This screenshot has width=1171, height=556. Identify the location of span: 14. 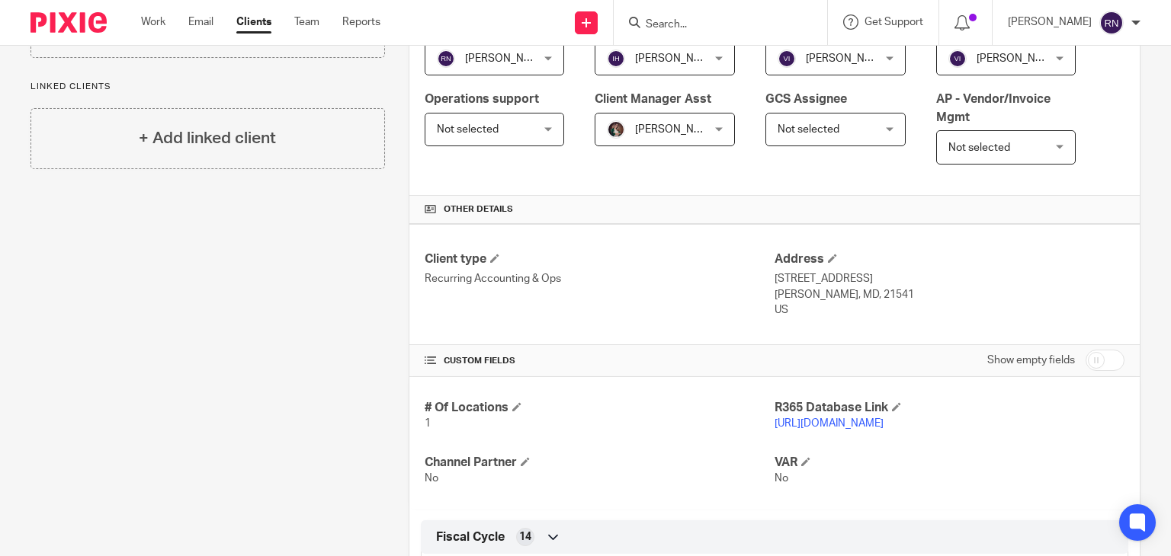
(525, 537).